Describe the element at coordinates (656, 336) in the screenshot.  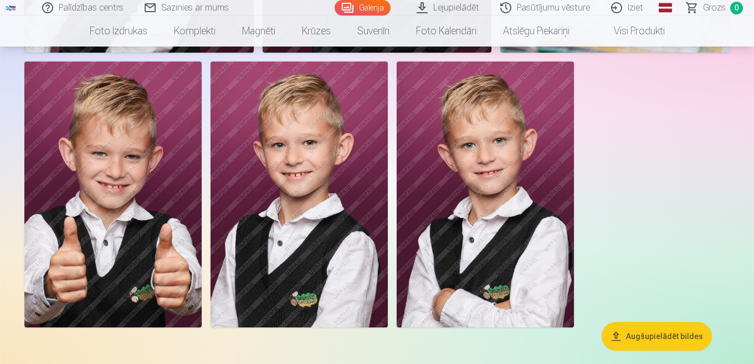
I see `button: Augšupielādēt bildes` at that location.